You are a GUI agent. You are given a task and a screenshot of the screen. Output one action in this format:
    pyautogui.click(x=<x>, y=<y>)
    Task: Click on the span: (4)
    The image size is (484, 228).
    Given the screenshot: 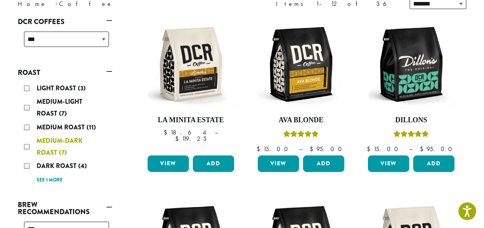 What is the action you would take?
    pyautogui.click(x=83, y=165)
    